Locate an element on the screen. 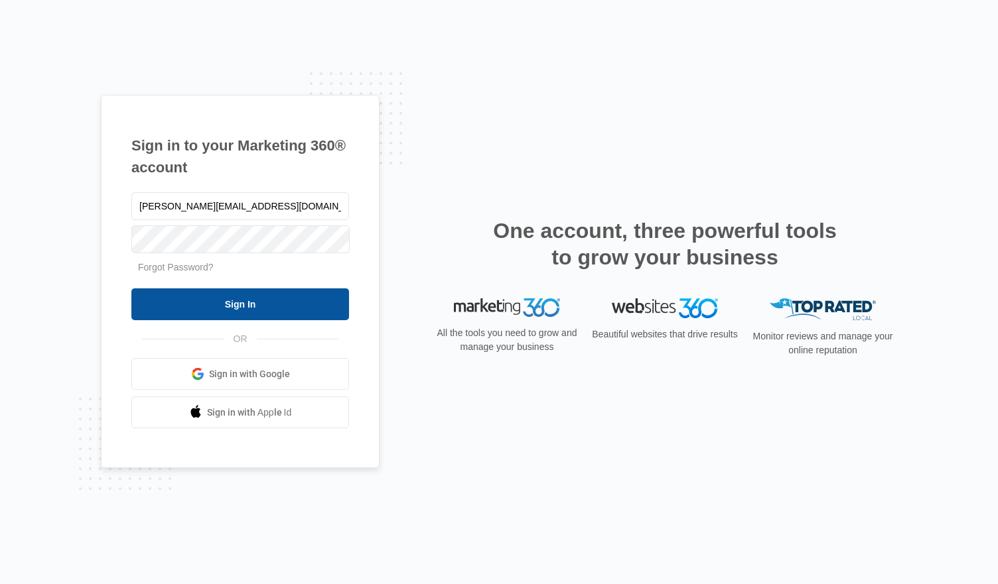 The image size is (998, 584). span: Sign in with Google is located at coordinates (249, 374).